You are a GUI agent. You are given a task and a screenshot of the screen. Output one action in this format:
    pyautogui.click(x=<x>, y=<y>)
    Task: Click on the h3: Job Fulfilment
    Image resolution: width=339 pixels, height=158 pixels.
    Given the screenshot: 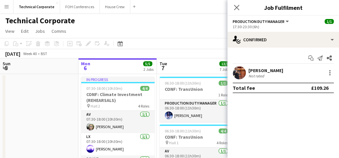 What is the action you would take?
    pyautogui.click(x=283, y=8)
    